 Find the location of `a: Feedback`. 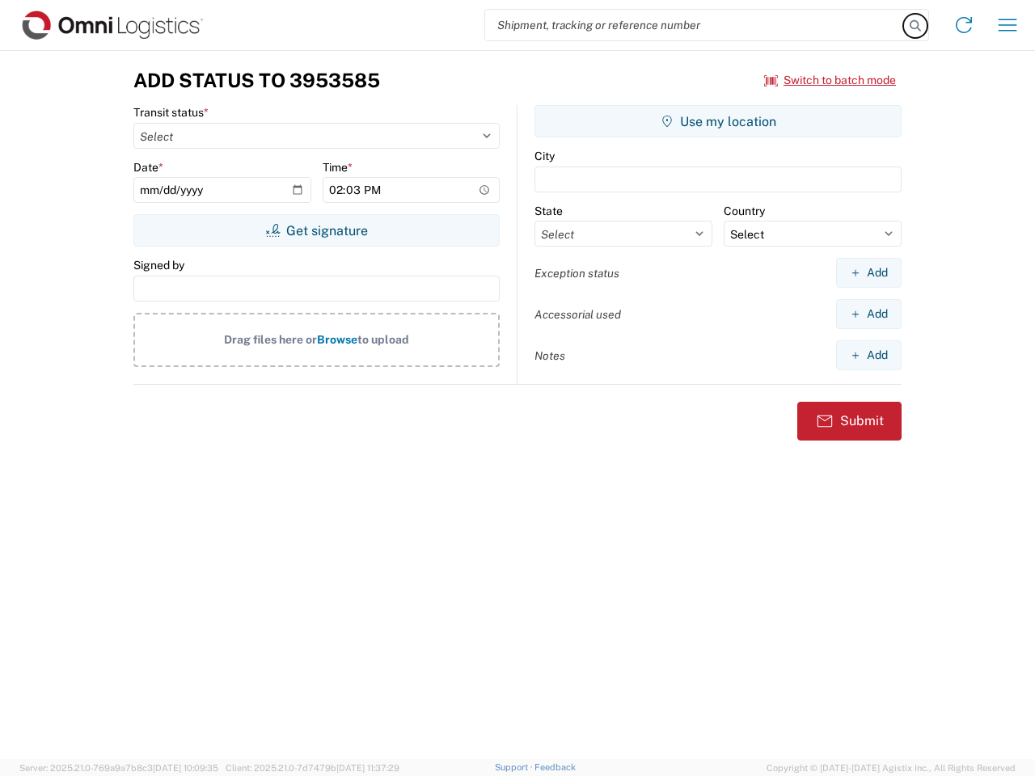

a: Feedback is located at coordinates (555, 767).